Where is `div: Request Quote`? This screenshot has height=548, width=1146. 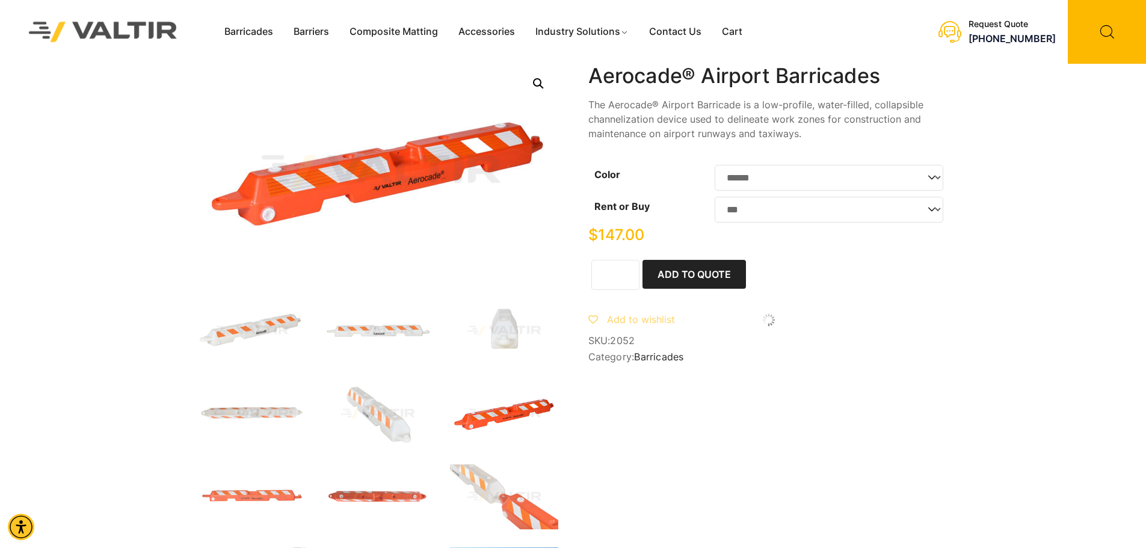 div: Request Quote is located at coordinates (1012, 24).